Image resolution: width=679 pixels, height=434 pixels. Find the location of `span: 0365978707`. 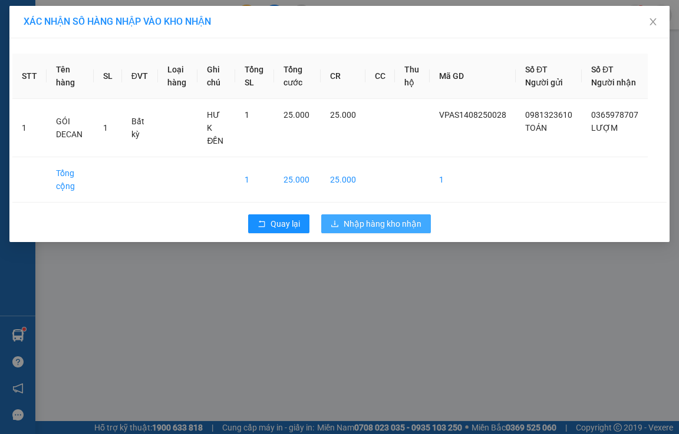

span: 0365978707 is located at coordinates (615, 115).